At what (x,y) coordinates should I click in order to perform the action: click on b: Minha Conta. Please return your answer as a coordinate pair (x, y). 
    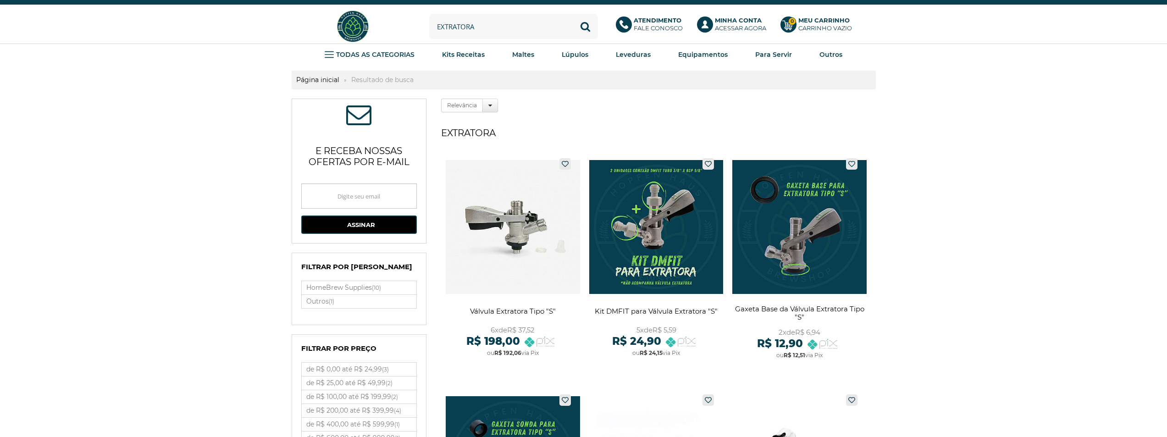
    Looking at the image, I should click on (738, 20).